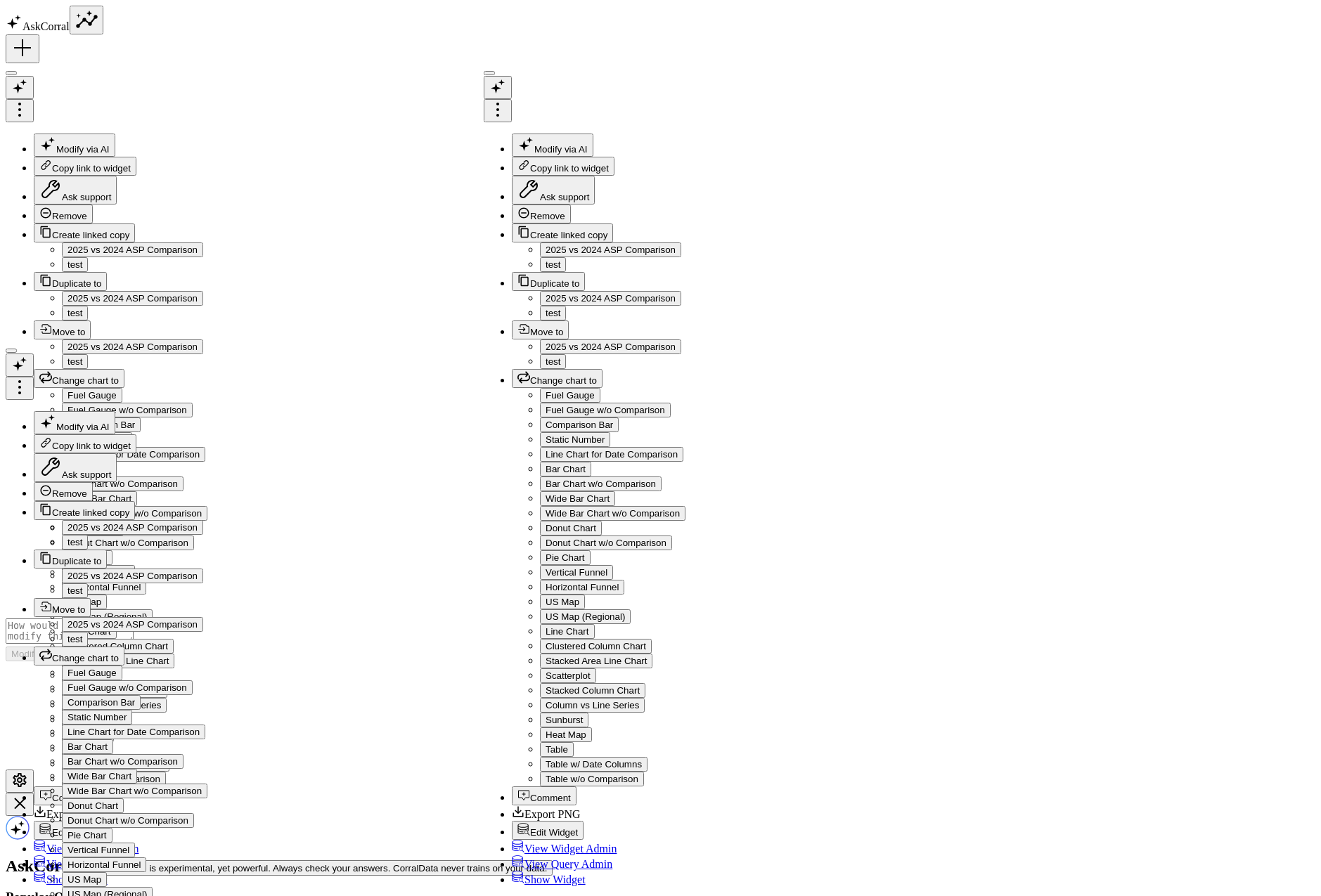  What do you see at coordinates (556, 749) in the screenshot?
I see `button: Table` at bounding box center [556, 749].